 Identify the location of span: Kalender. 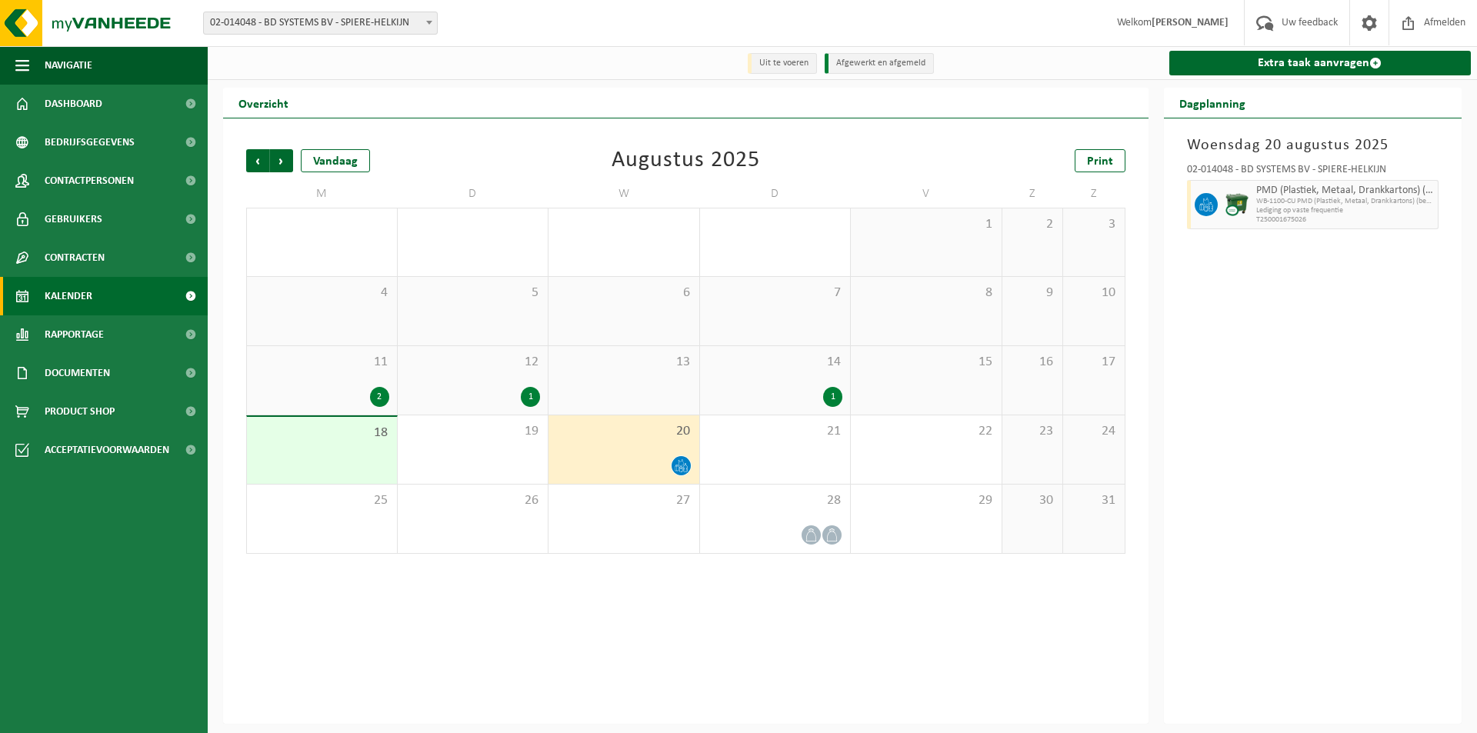
(68, 296).